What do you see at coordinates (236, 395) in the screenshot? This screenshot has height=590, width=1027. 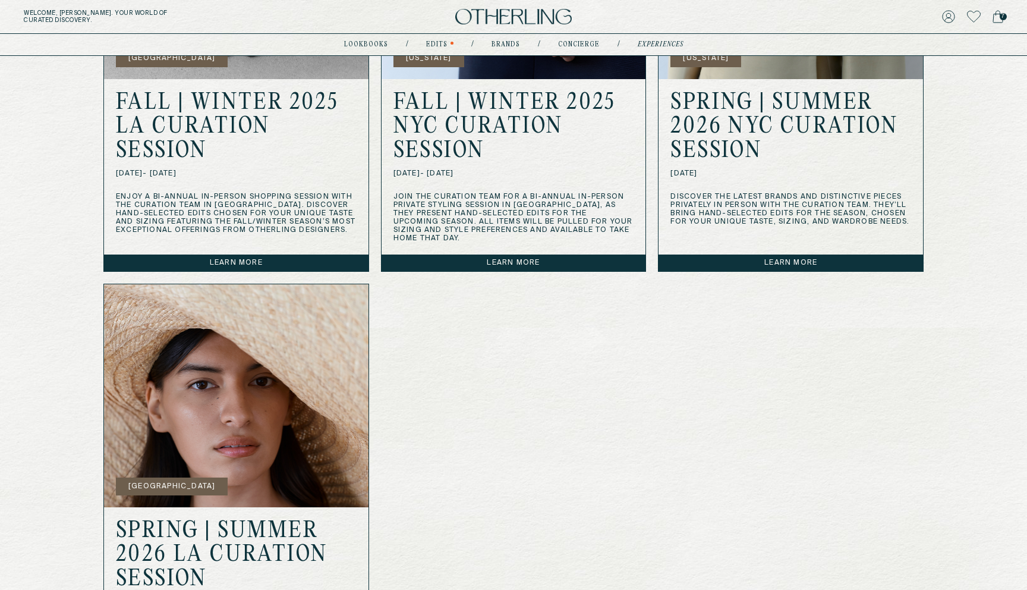 I see `img: background` at bounding box center [236, 395].